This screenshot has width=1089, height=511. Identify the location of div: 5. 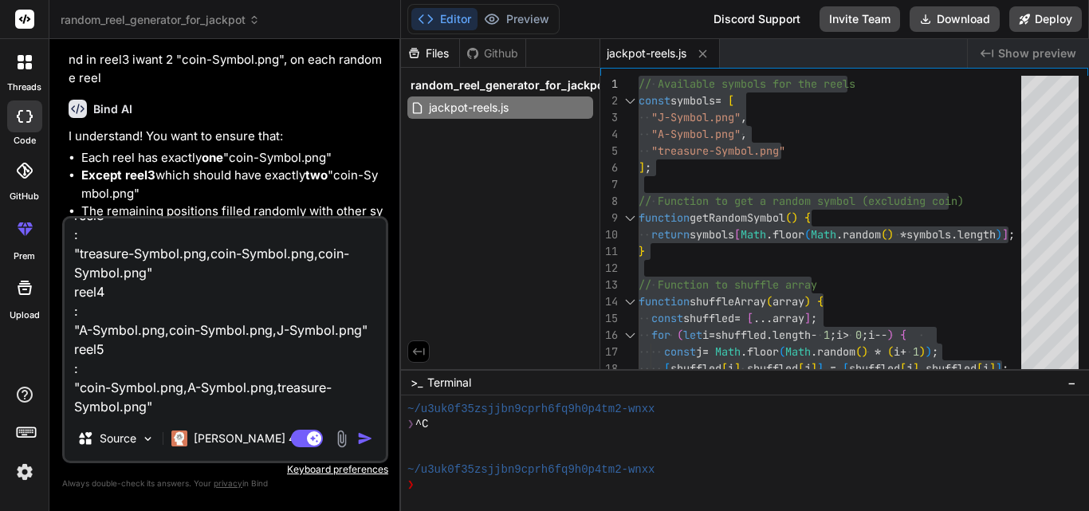
(609, 151).